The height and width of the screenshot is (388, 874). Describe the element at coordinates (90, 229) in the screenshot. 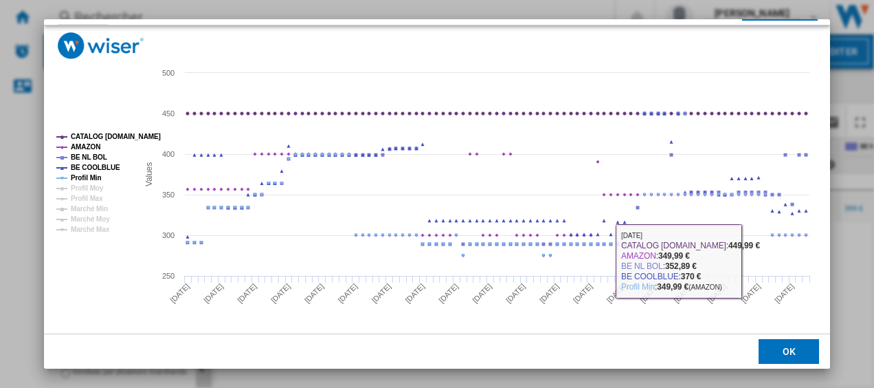

I see `tspan: Marché Max` at that location.